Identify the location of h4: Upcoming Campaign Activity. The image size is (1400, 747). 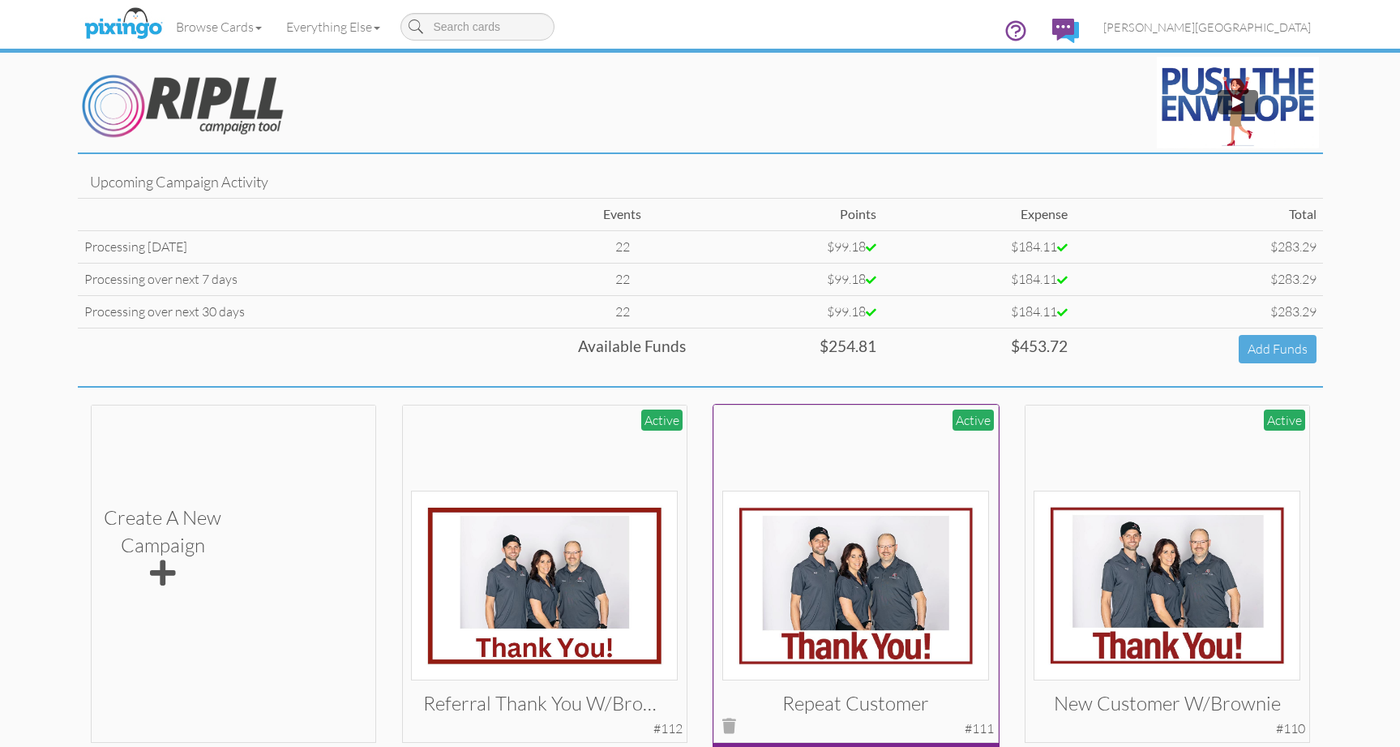
(701, 182).